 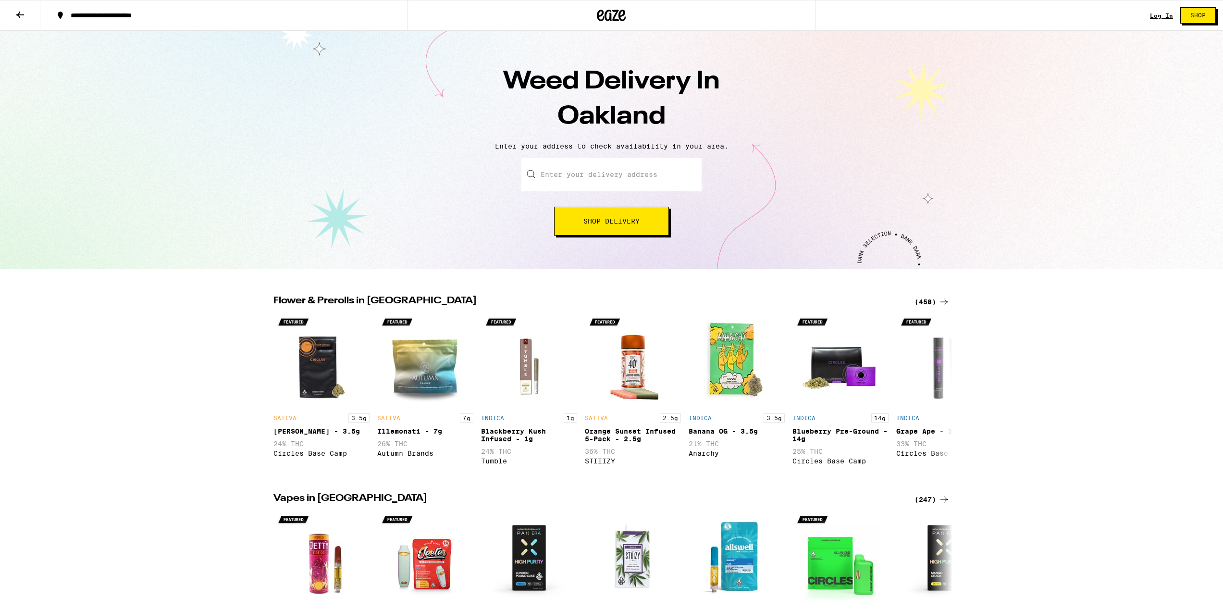 I want to click on div: STIIIZY, so click(x=633, y=461).